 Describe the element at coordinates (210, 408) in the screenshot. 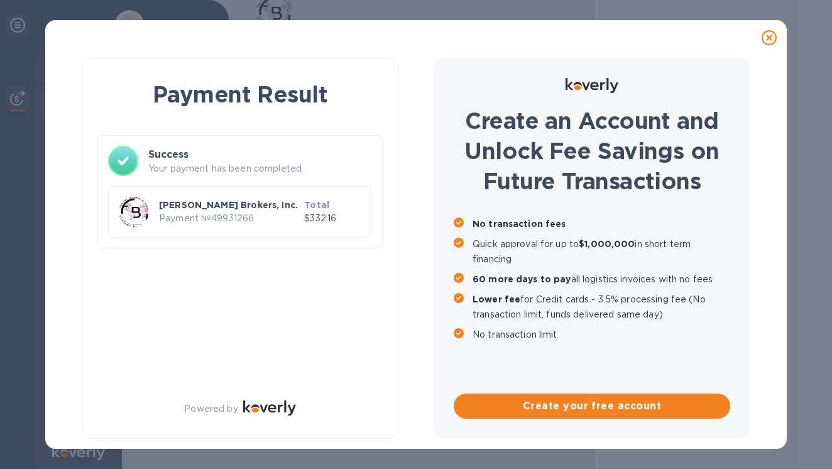

I see `p: Powered by` at that location.